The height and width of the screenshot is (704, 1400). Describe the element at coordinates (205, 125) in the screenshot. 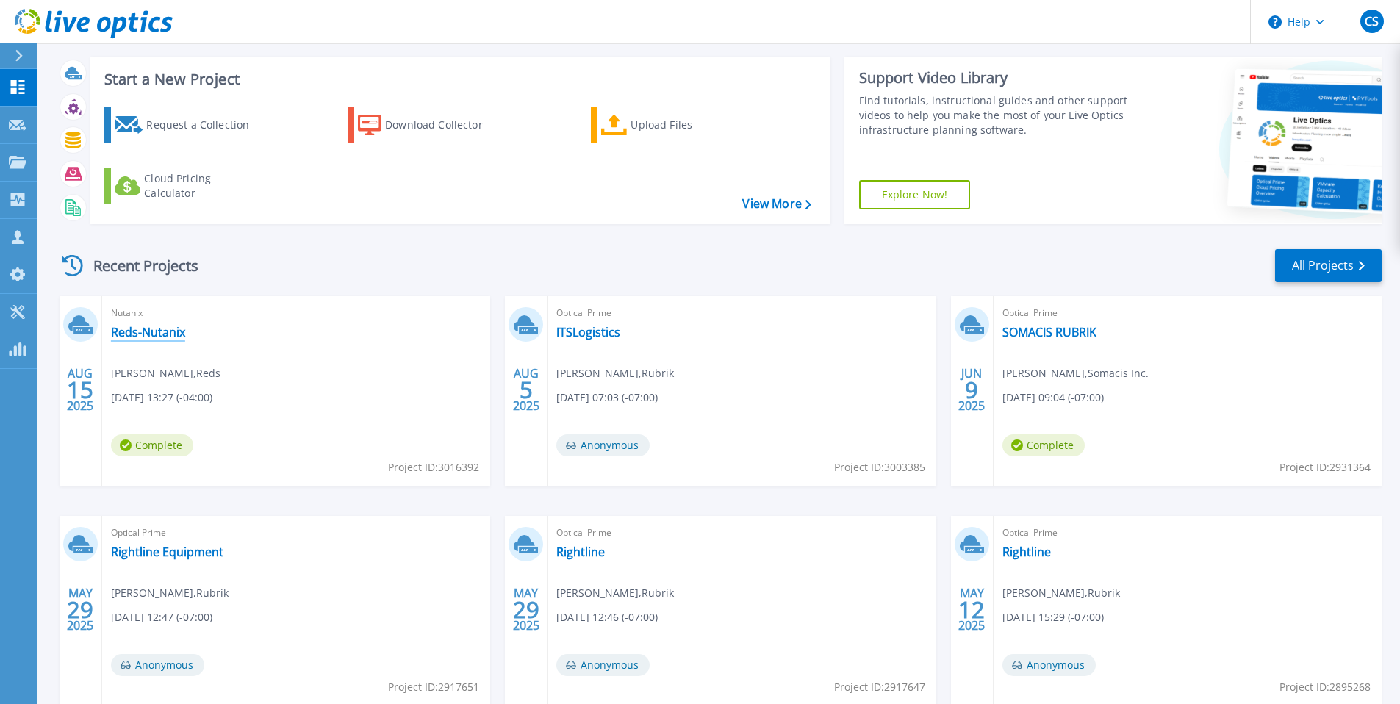

I see `div: Request a Collection` at that location.